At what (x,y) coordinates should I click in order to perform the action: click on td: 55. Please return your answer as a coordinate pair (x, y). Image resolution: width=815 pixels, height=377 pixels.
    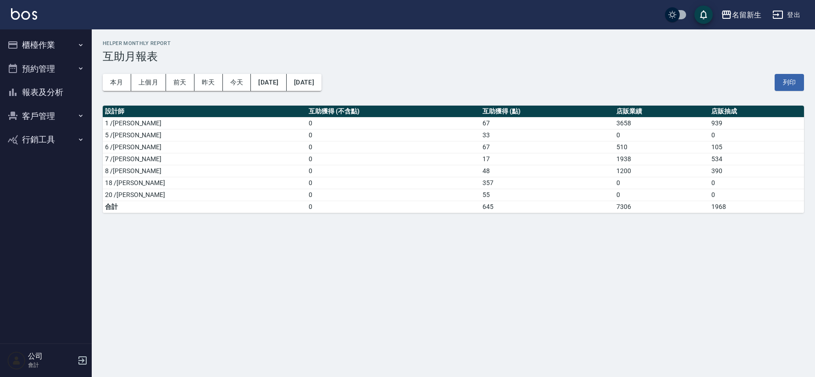
    Looking at the image, I should click on (547, 195).